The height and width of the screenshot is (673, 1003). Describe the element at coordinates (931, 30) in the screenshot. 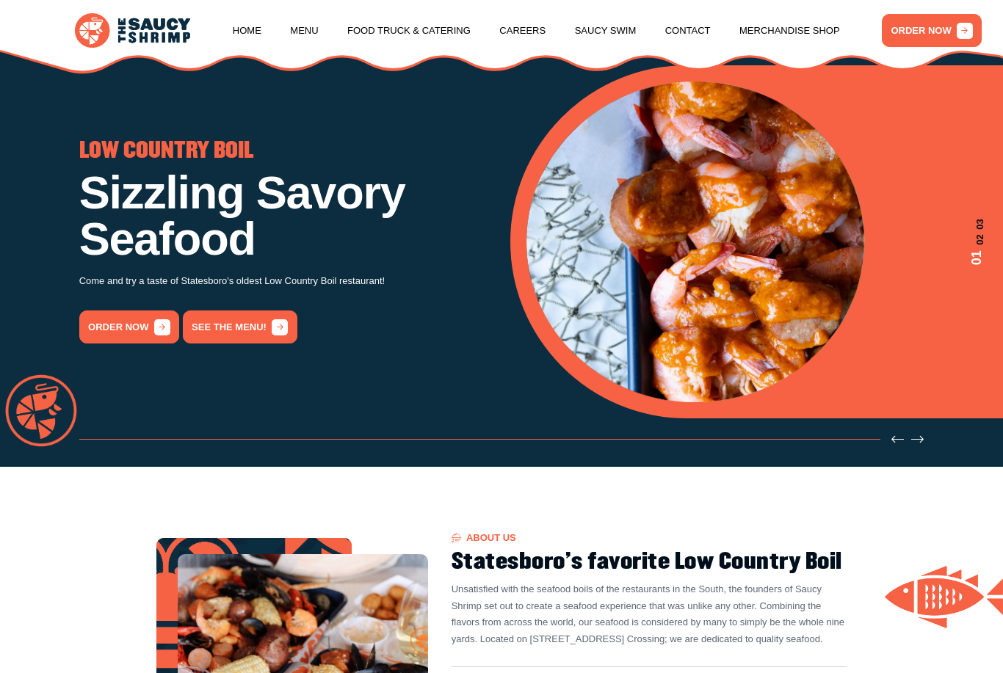

I see `a: ORDER NOW` at that location.